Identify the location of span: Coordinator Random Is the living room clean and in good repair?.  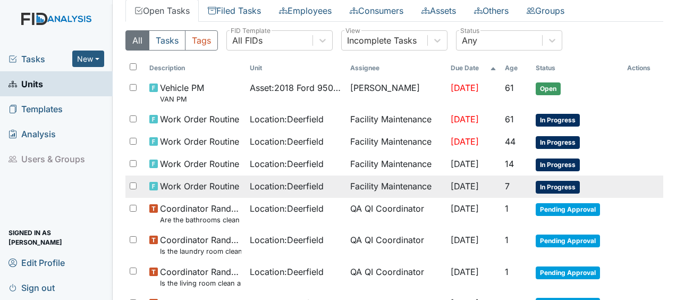
(200, 276).